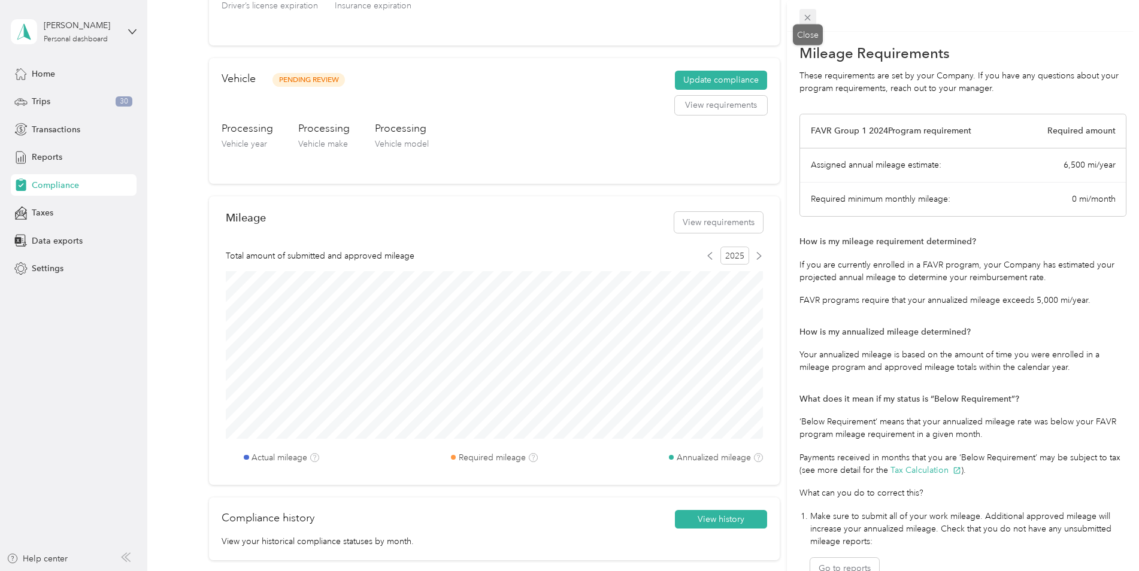 This screenshot has height=571, width=1139. What do you see at coordinates (963, 428) in the screenshot?
I see `div: ‘Below Requirement‘ means that your annualized mileage rate was below your FAVR program mileage r...` at bounding box center [963, 428].